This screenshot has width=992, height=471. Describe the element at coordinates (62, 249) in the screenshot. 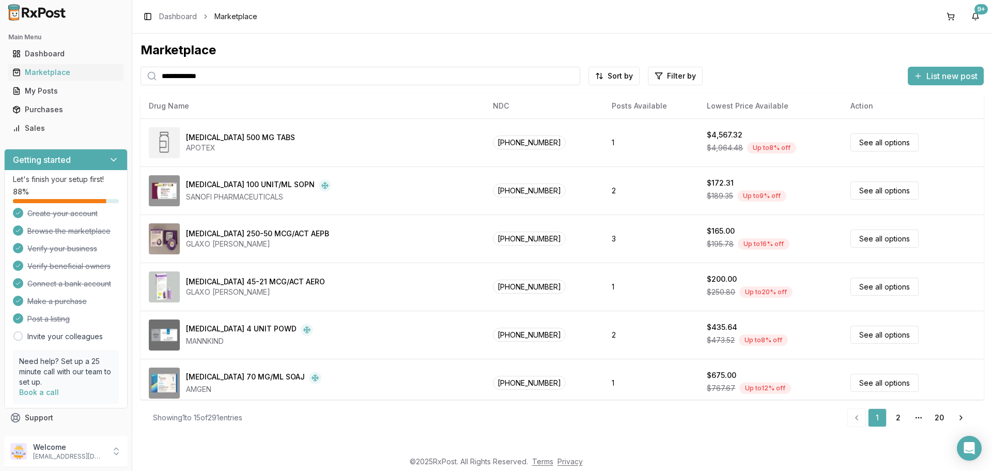

I see `span: Verify your business` at that location.